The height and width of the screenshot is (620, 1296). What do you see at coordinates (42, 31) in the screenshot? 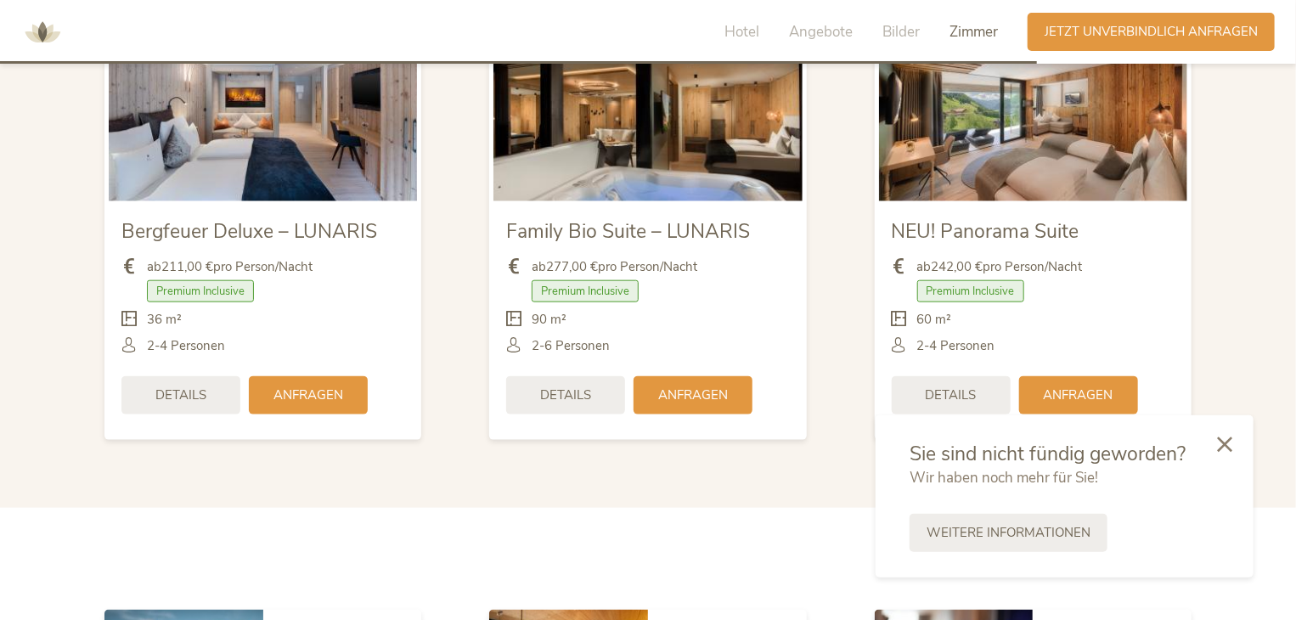
I see `a: AMONTI & LUNARIS Wellnessresort` at bounding box center [42, 31].